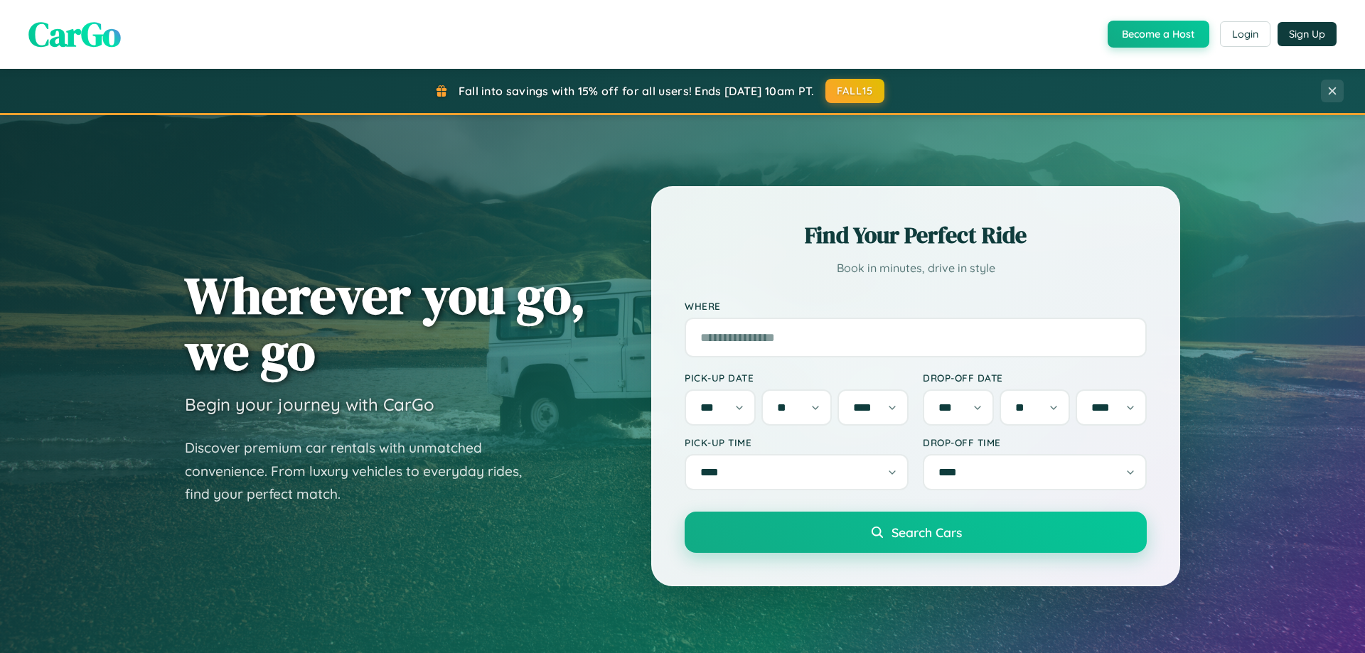  What do you see at coordinates (796, 442) in the screenshot?
I see `label: Pick-up Time` at bounding box center [796, 442].